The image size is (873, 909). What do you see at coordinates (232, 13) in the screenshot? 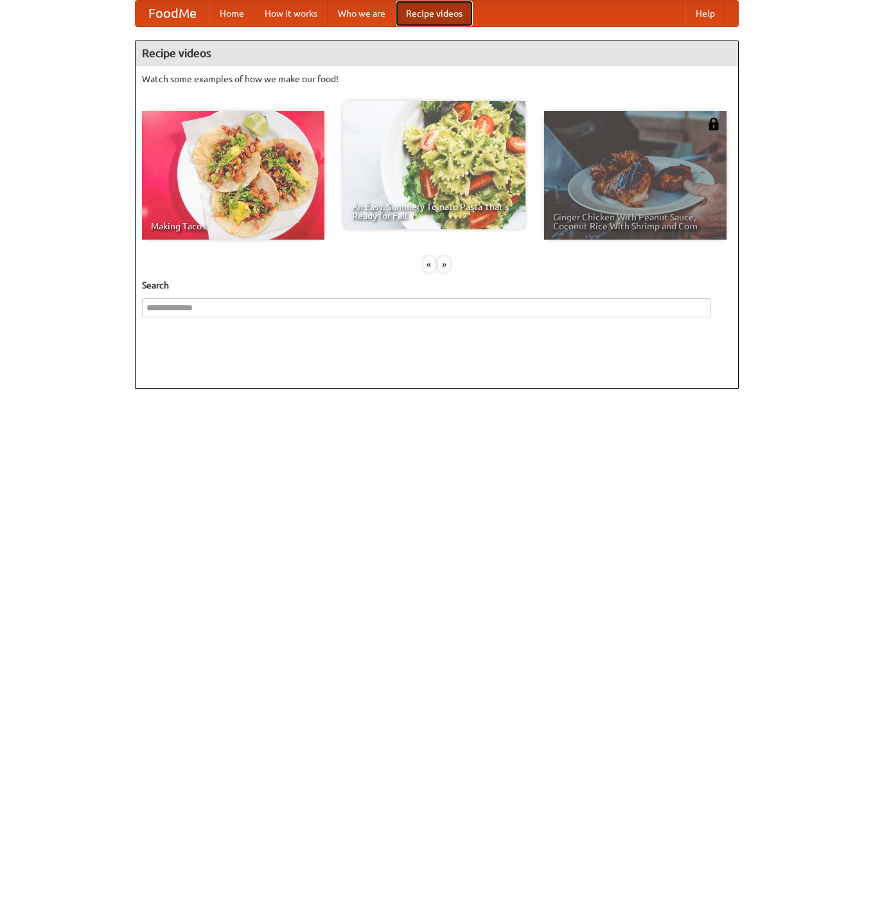
I see `a: Home` at bounding box center [232, 13].